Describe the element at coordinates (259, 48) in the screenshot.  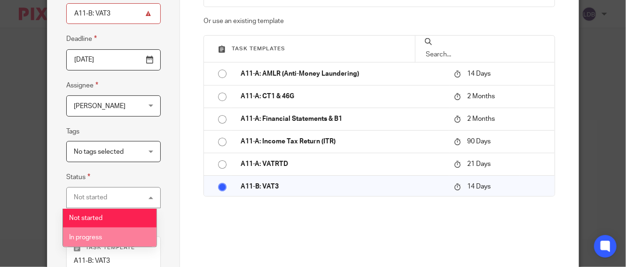
I see `span: Task templates` at that location.